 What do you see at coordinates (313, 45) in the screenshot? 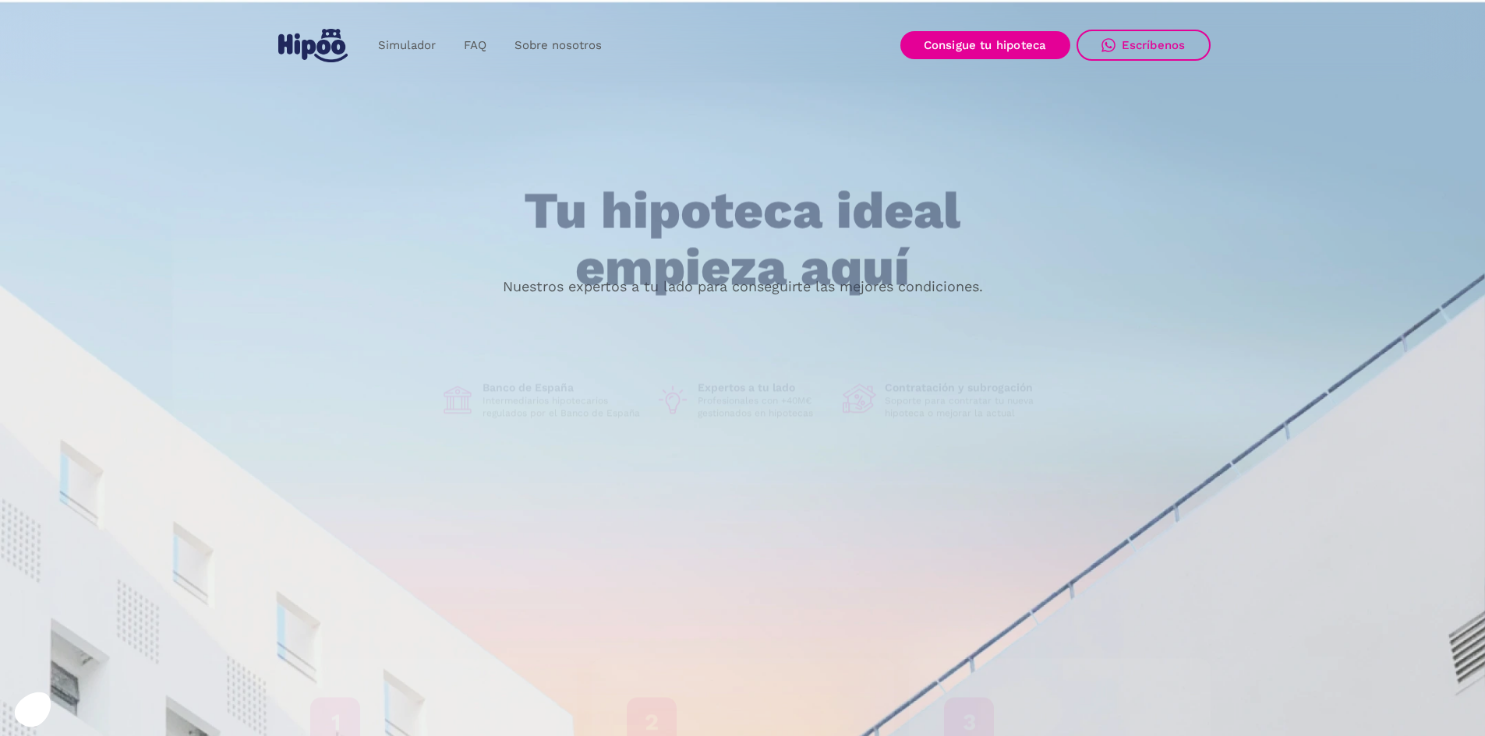
I see `a: home` at bounding box center [313, 45].